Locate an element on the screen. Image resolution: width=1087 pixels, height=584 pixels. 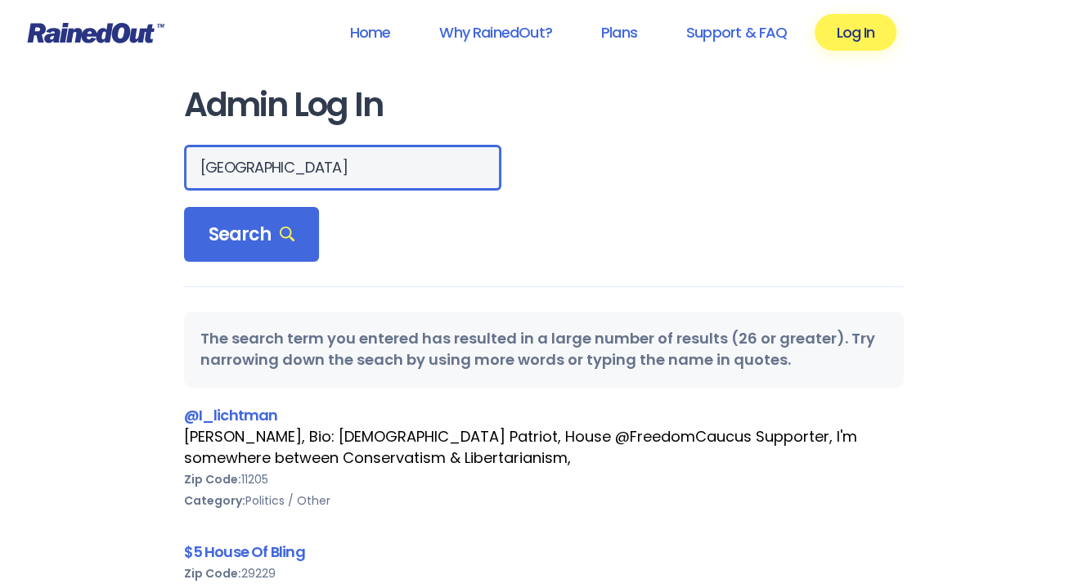
a: Plans is located at coordinates (619, 32).